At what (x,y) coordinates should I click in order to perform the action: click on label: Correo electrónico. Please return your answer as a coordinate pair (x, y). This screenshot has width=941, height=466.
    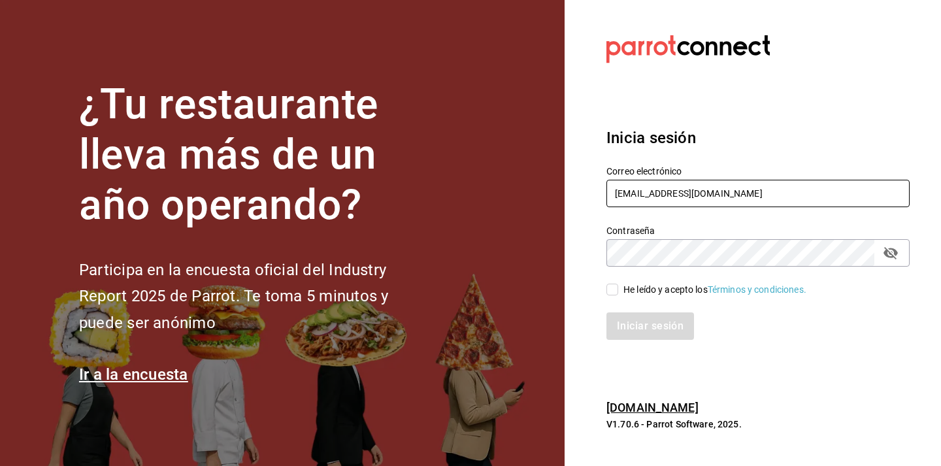
    Looking at the image, I should click on (758, 171).